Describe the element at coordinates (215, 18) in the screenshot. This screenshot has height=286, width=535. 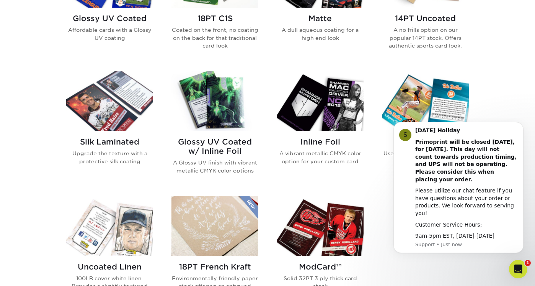
I see `h2: 18PT C1S` at that location.